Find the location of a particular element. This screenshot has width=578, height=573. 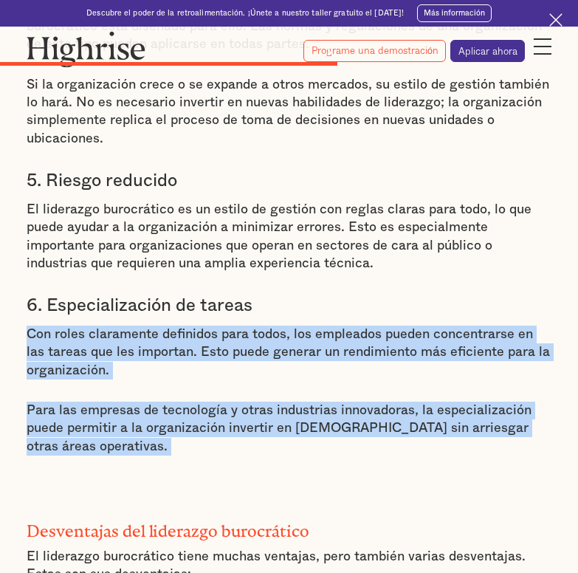

img: Logotipo de gran altura is located at coordinates (86, 49).